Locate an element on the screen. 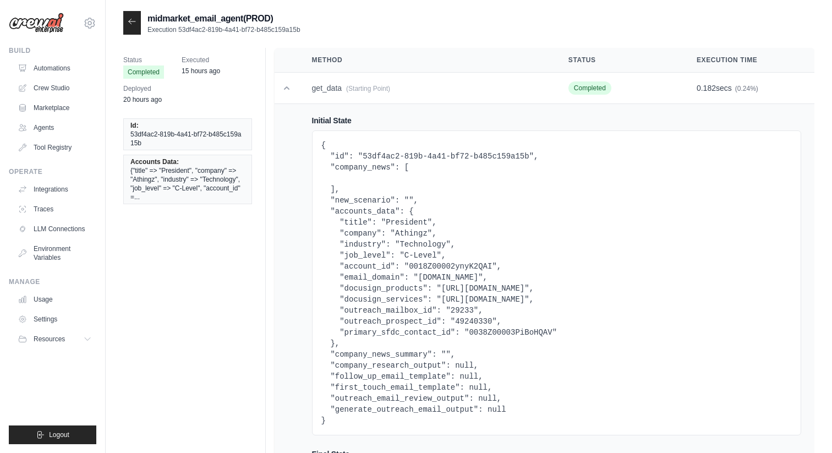 The width and height of the screenshot is (832, 453). time: August 27, 2025 at 22:12 IST is located at coordinates (143, 100).